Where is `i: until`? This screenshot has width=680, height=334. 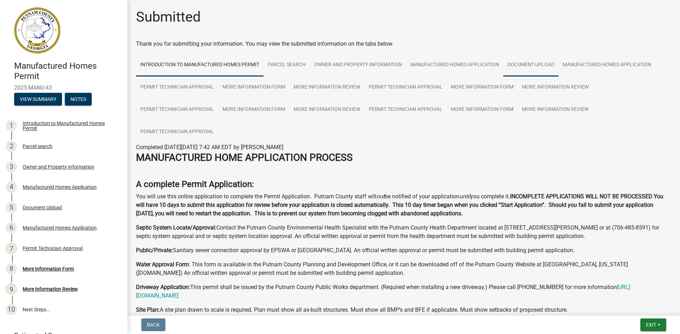 i: until is located at coordinates (465, 196).